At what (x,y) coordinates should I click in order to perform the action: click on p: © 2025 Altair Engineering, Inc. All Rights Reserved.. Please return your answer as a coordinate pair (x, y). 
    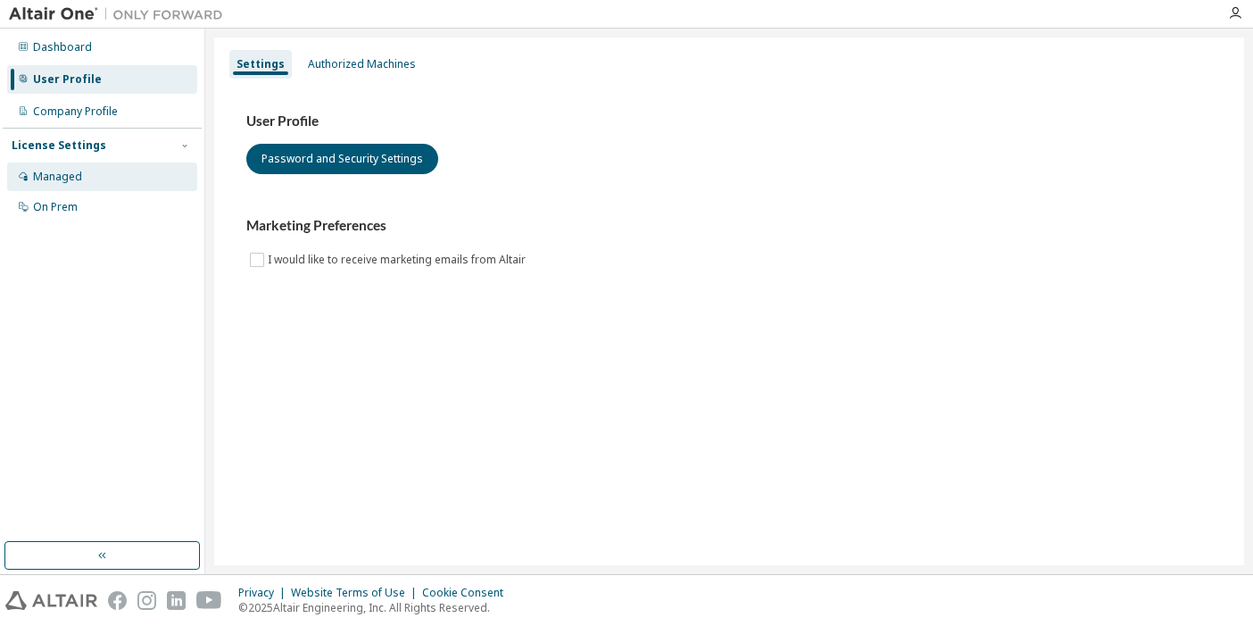
    Looking at the image, I should click on (376, 607).